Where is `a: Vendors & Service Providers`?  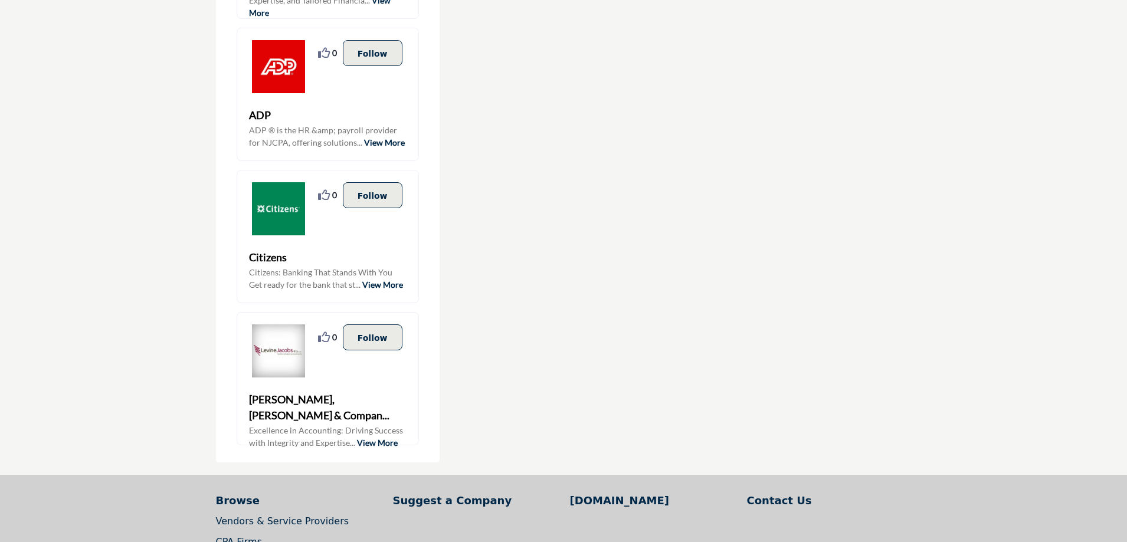 a: Vendors & Service Providers is located at coordinates (283, 521).